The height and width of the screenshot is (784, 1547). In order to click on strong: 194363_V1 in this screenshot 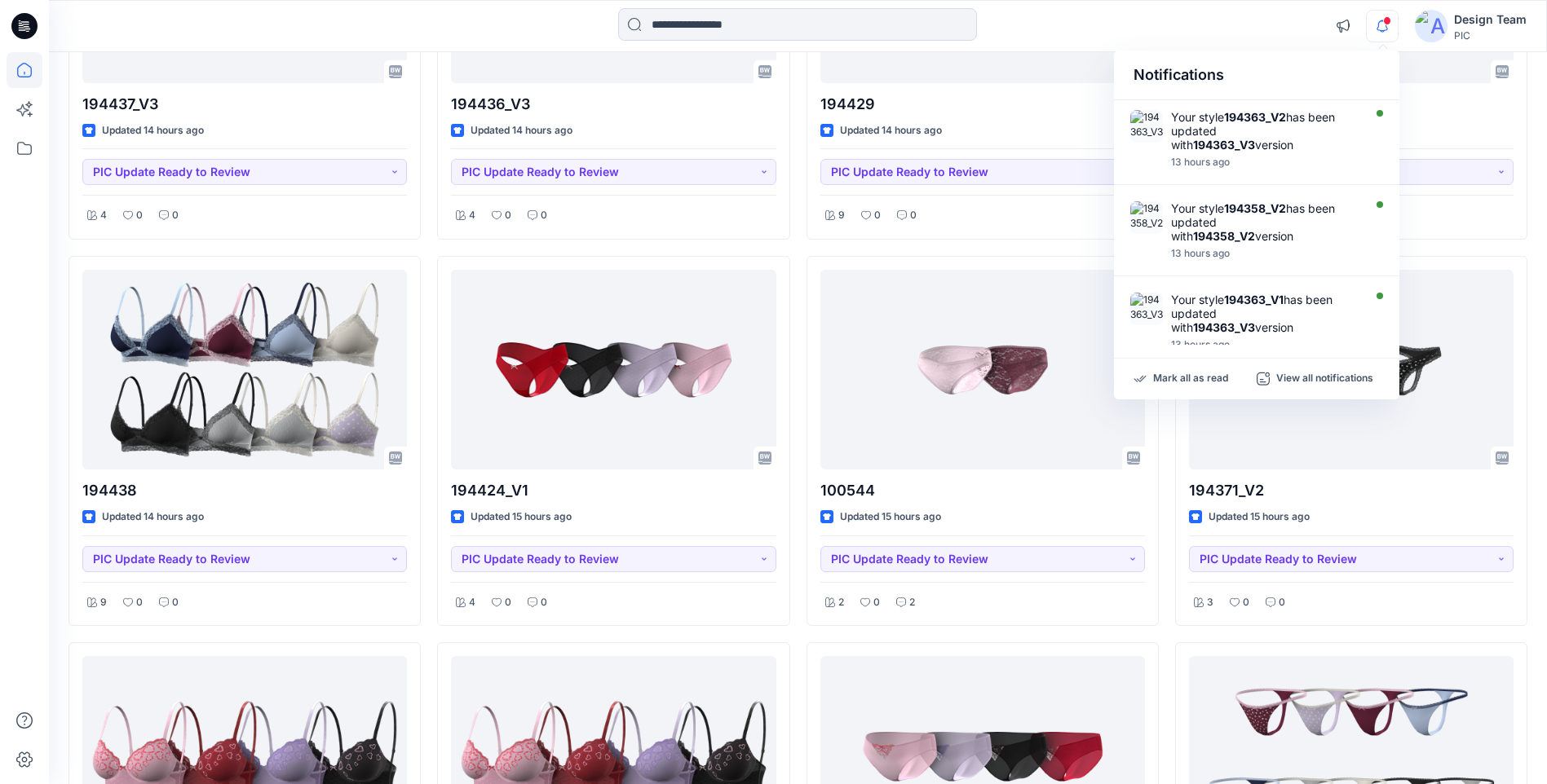, I will do `click(1254, 299)`.